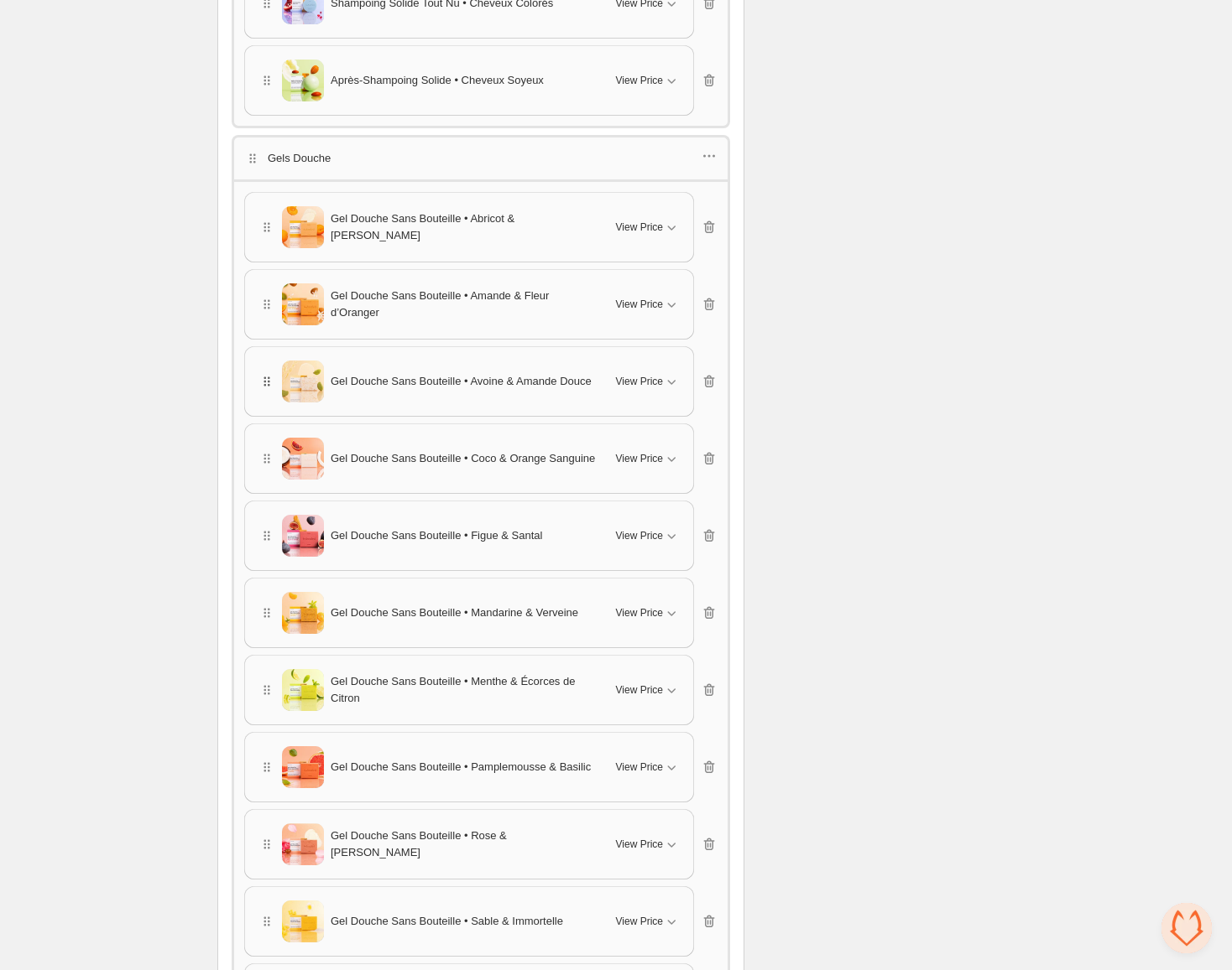  What do you see at coordinates (303, 304) in the screenshot?
I see `img: Gel Douche Sans Bouteille • Amande & Fleur d’Oranger` at bounding box center [303, 304].